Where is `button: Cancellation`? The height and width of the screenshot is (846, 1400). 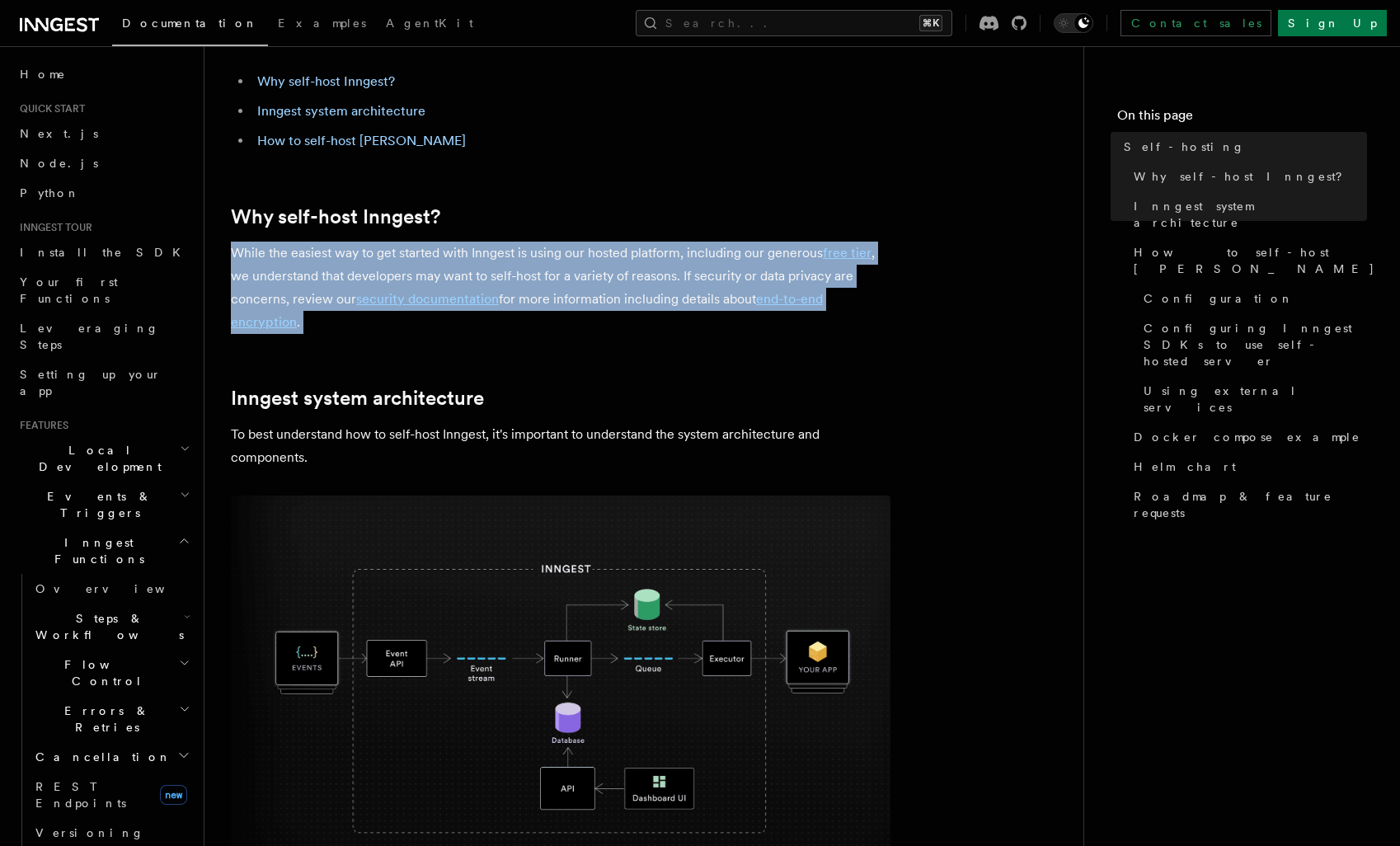
button: Cancellation is located at coordinates (111, 757).